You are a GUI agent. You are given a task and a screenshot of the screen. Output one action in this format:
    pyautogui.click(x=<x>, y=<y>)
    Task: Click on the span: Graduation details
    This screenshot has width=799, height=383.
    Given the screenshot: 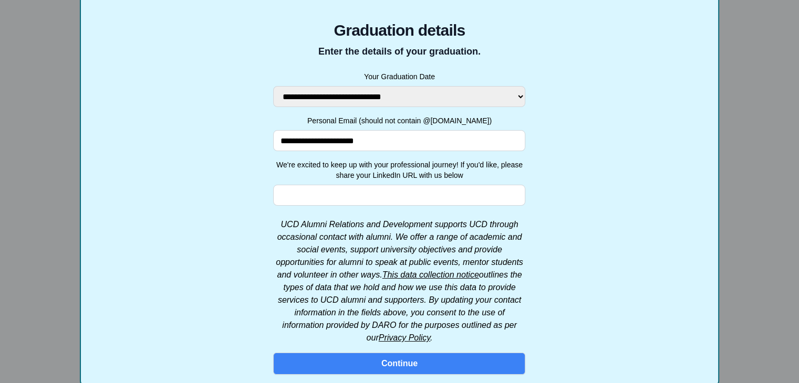 What is the action you would take?
    pyautogui.click(x=399, y=30)
    